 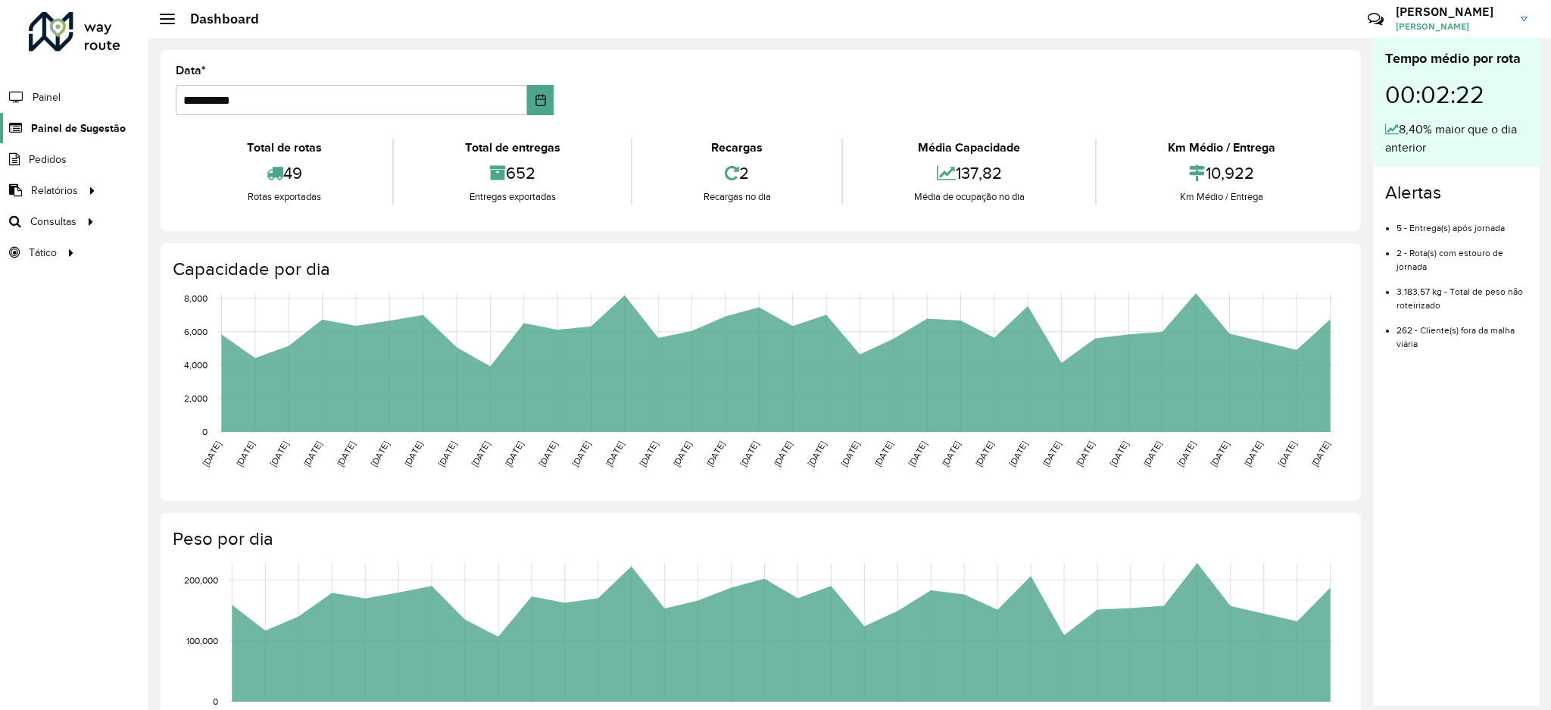 I want to click on span: Consultas, so click(x=53, y=221).